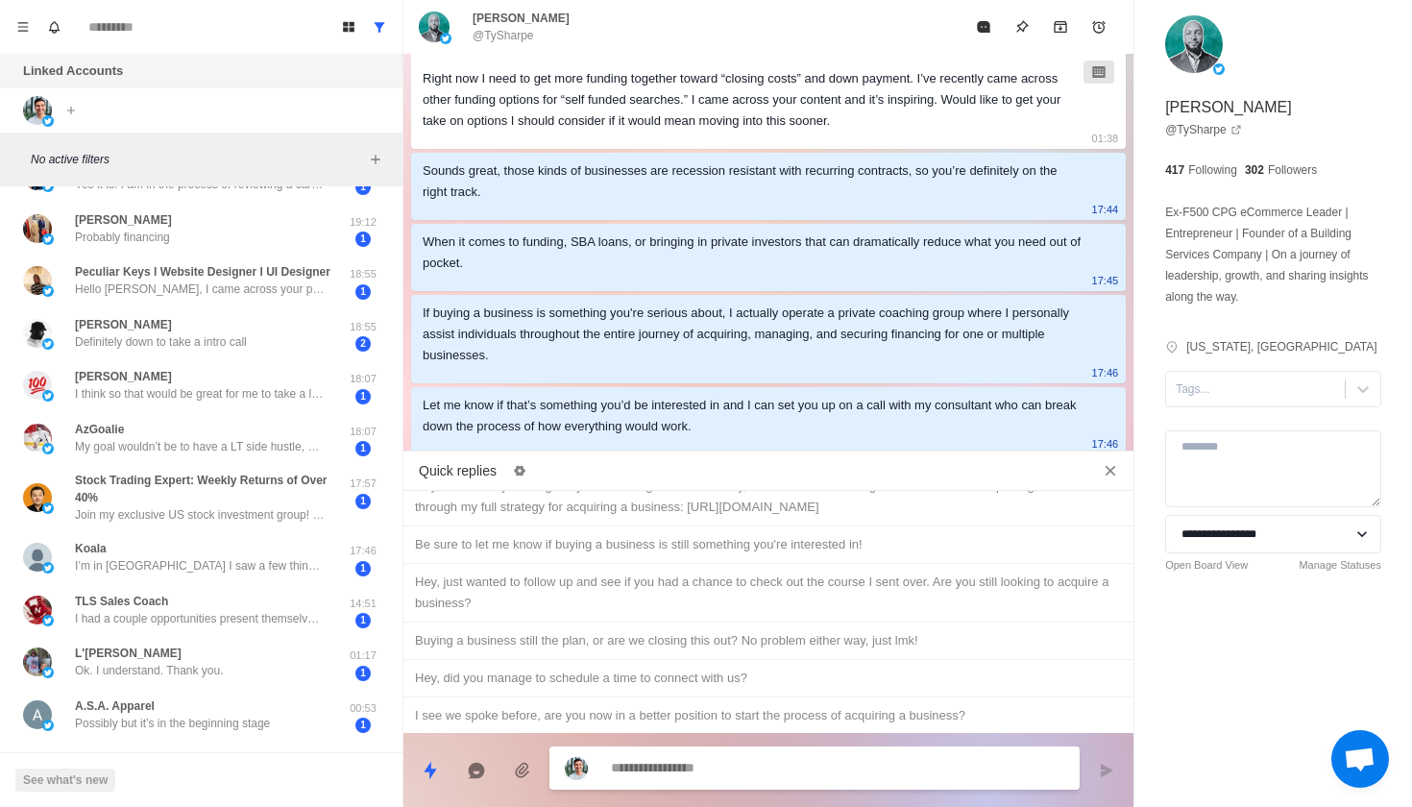 Image resolution: width=1412 pixels, height=807 pixels. I want to click on p: 00:53, so click(363, 708).